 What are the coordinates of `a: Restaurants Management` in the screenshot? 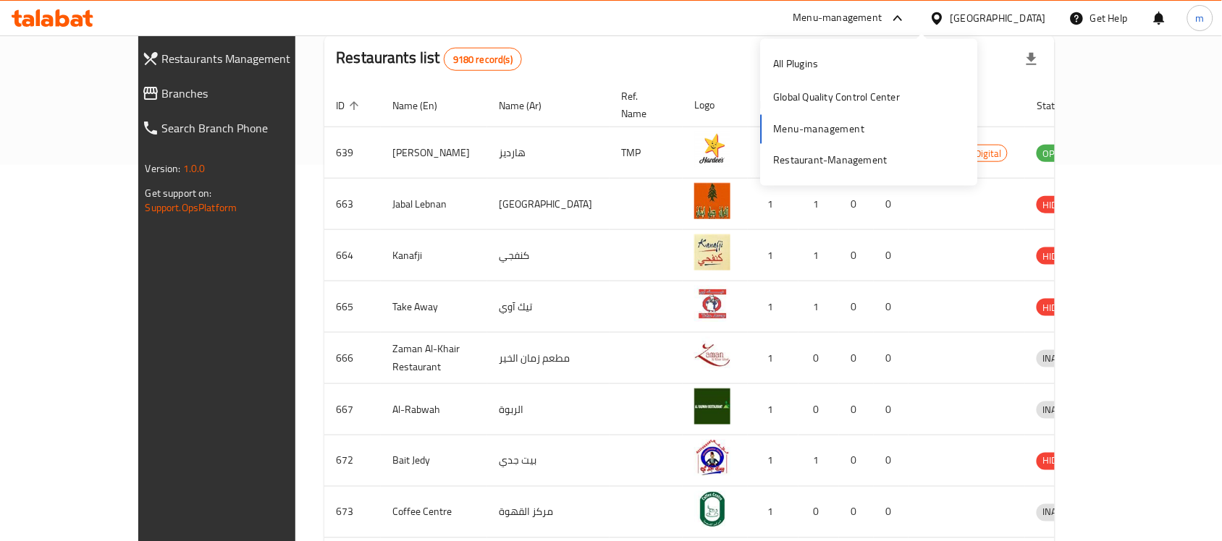 It's located at (236, 59).